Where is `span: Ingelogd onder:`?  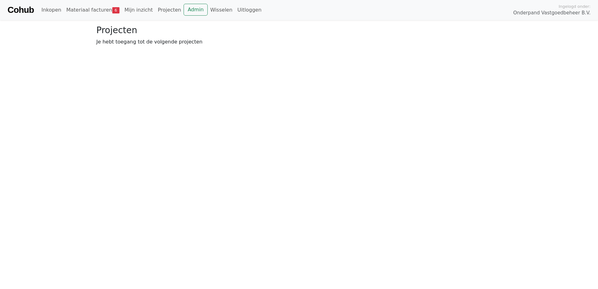 span: Ingelogd onder: is located at coordinates (575, 6).